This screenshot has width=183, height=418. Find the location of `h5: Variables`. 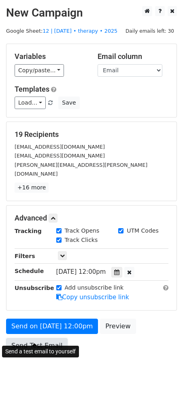

h5: Variables is located at coordinates (50, 57).